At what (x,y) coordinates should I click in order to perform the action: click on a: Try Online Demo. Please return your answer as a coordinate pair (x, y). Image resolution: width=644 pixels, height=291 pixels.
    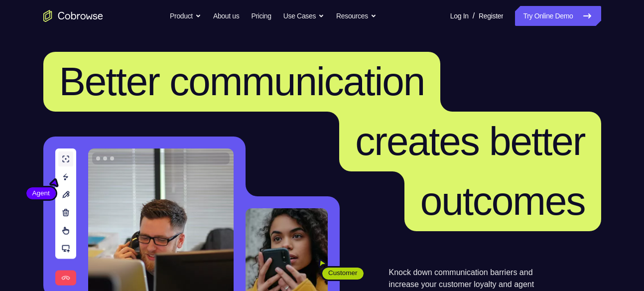
    Looking at the image, I should click on (558, 16).